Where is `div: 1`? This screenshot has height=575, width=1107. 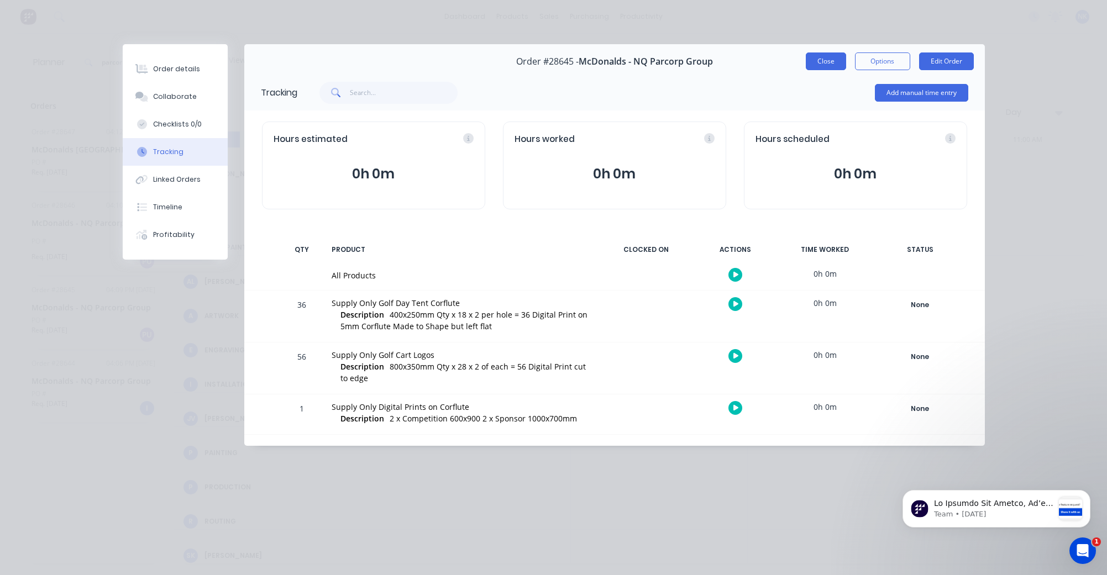
div: 1 is located at coordinates (302, 415).